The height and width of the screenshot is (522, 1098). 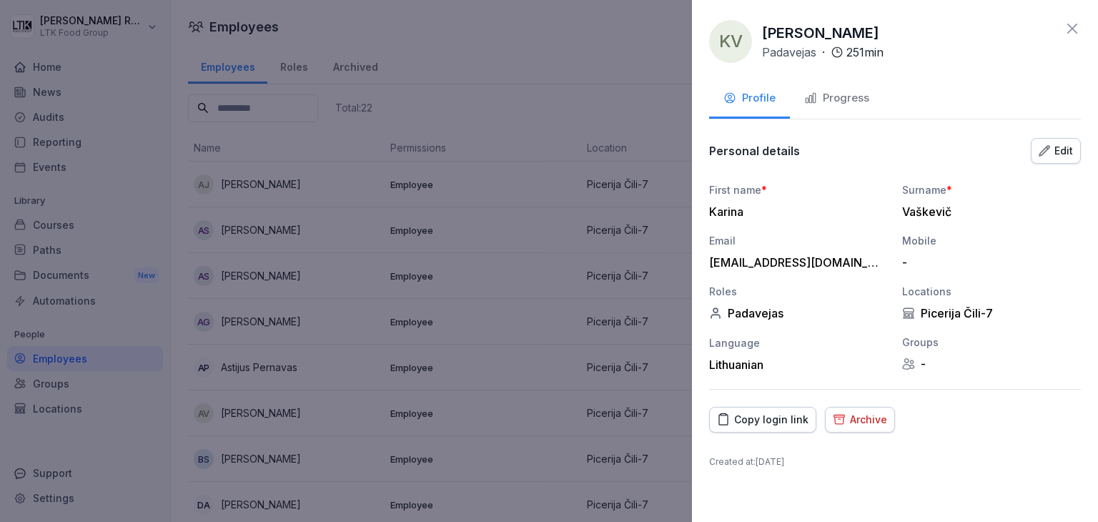 What do you see at coordinates (754, 151) in the screenshot?
I see `p: Personal details` at bounding box center [754, 151].